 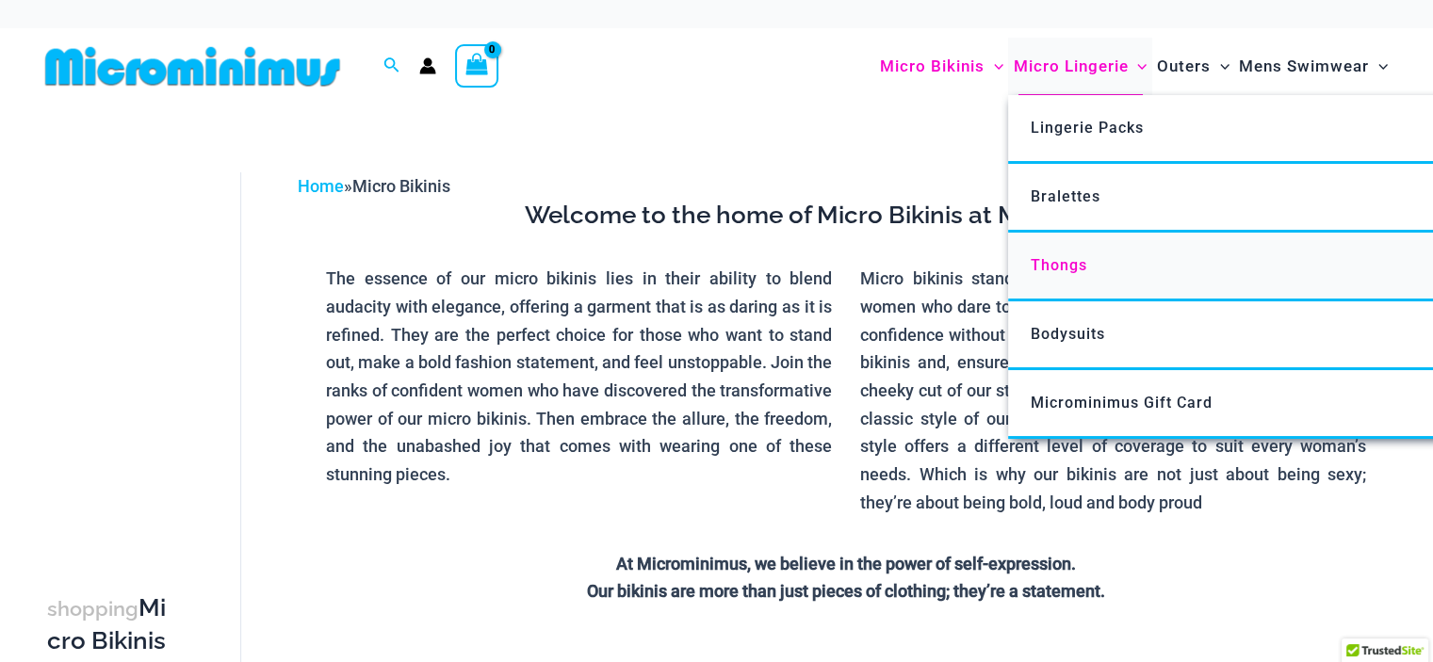 What do you see at coordinates (846, 563) in the screenshot?
I see `strong: At Microminimus, we believe in the power of self-expression.` at bounding box center [846, 563].